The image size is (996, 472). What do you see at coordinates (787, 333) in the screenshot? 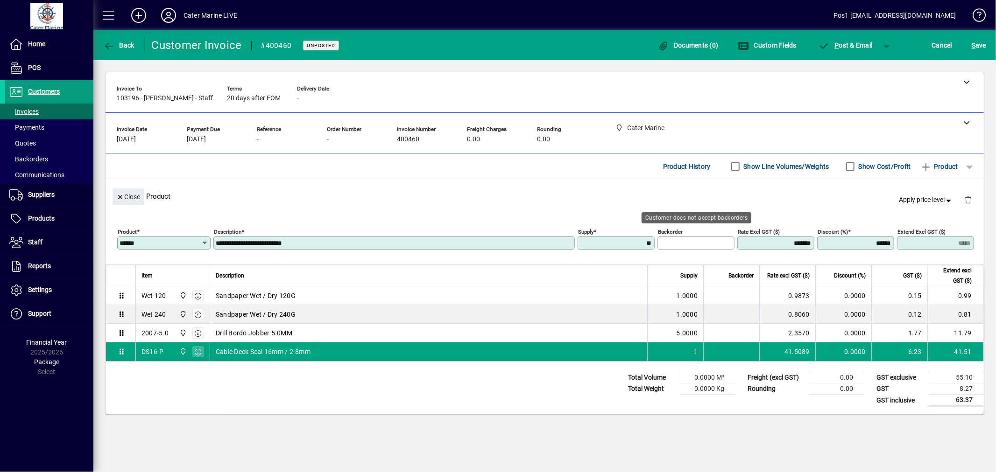
I see `div: 2.3570` at bounding box center [787, 333].